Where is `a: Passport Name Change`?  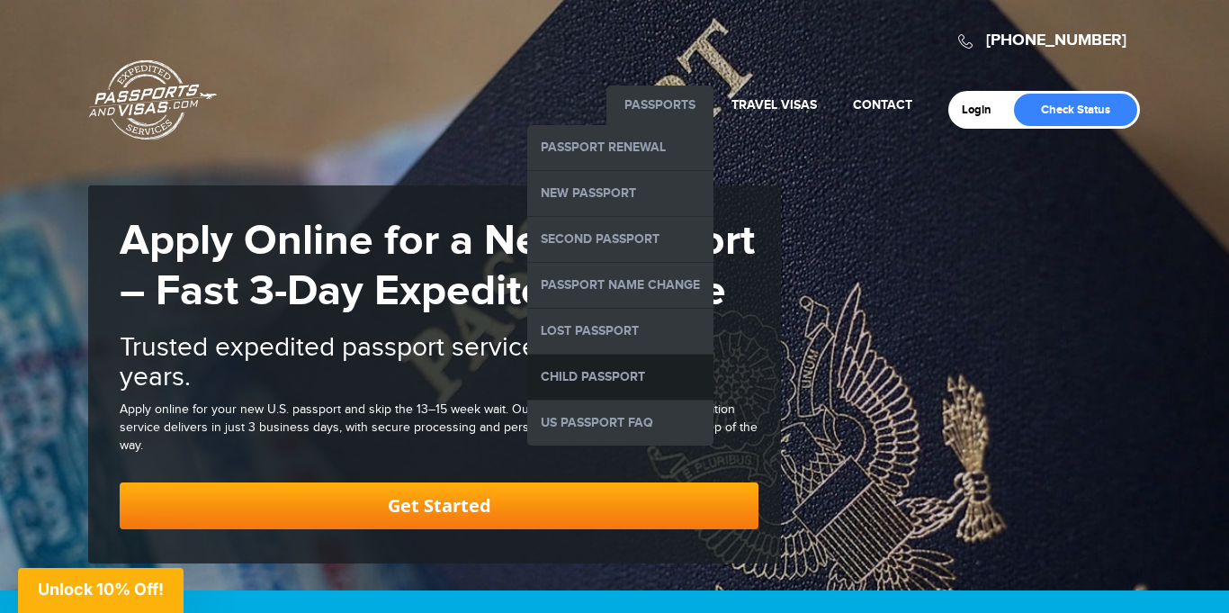
a: Passport Name Change is located at coordinates (620, 285).